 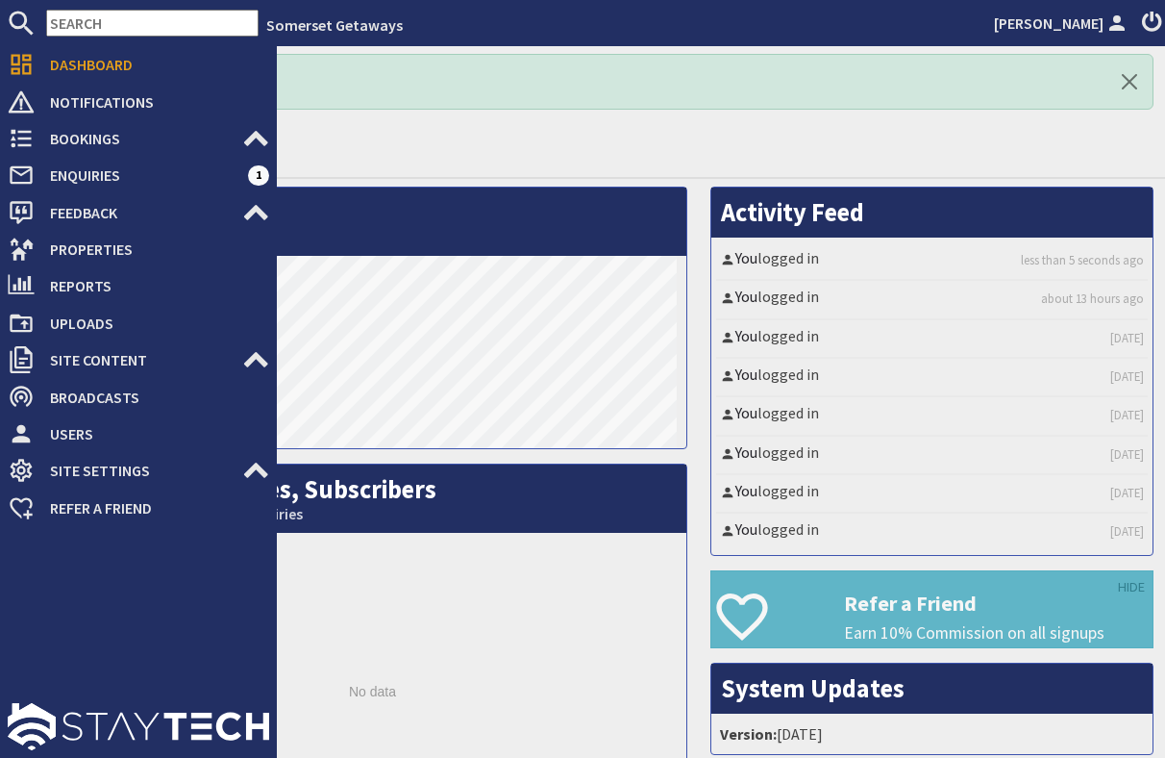 I want to click on span: Dashboard, so click(x=152, y=64).